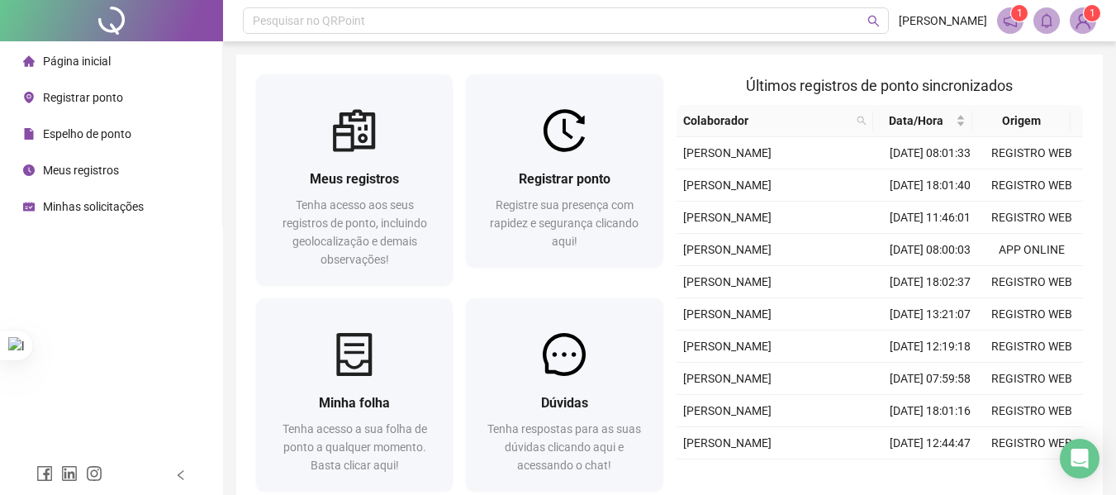  I want to click on span: clock-circle, so click(29, 170).